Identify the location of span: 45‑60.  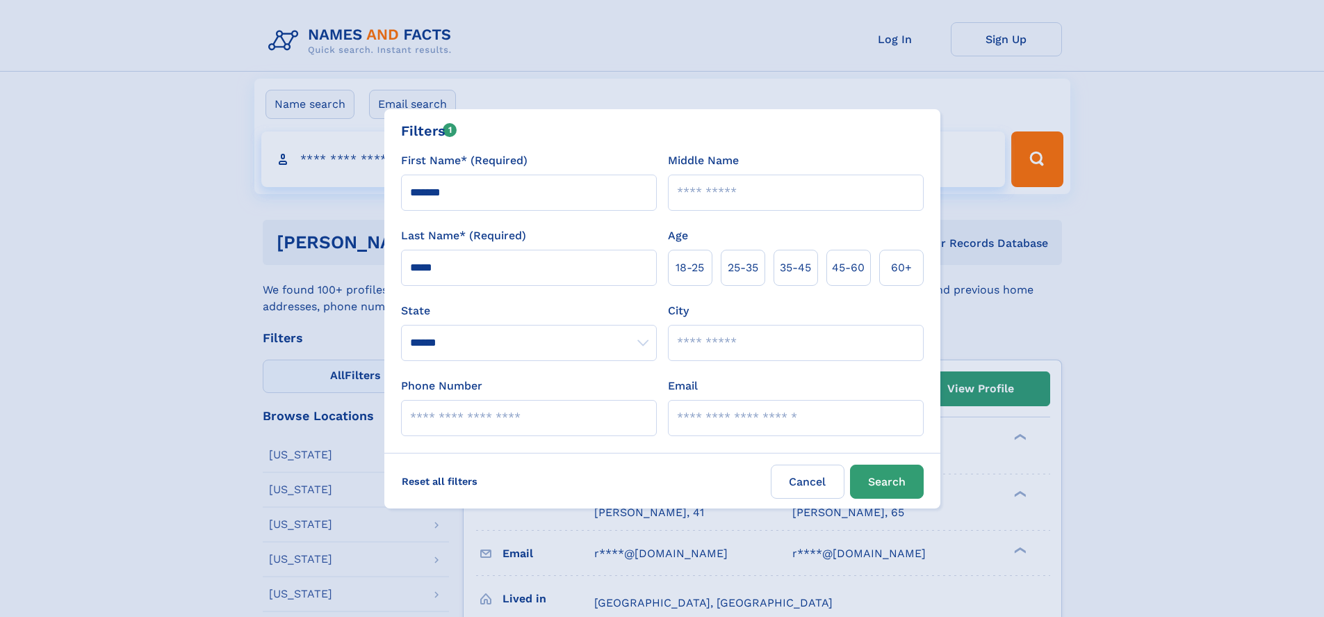
(848, 268).